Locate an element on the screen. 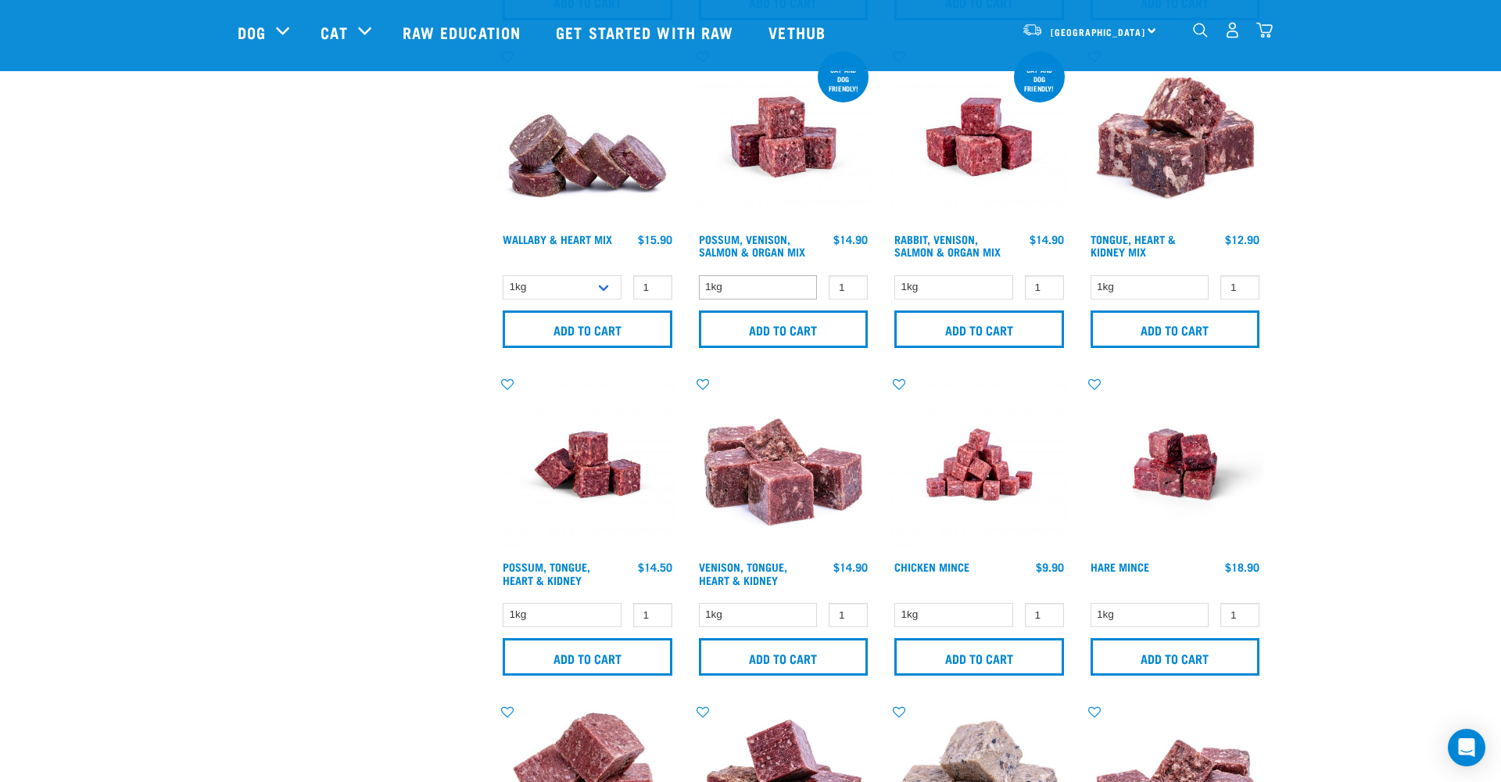 The width and height of the screenshot is (1501, 782). img: home-icon-1@2x.png is located at coordinates (1200, 30).